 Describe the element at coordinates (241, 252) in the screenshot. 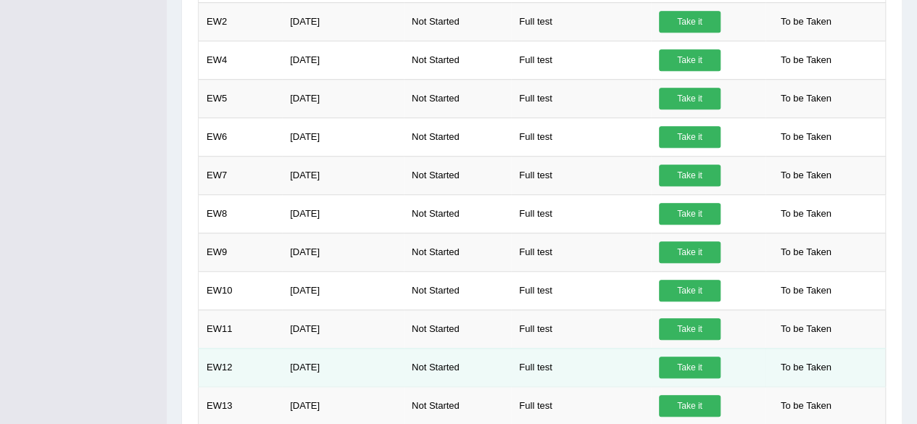

I see `td: EW9` at that location.